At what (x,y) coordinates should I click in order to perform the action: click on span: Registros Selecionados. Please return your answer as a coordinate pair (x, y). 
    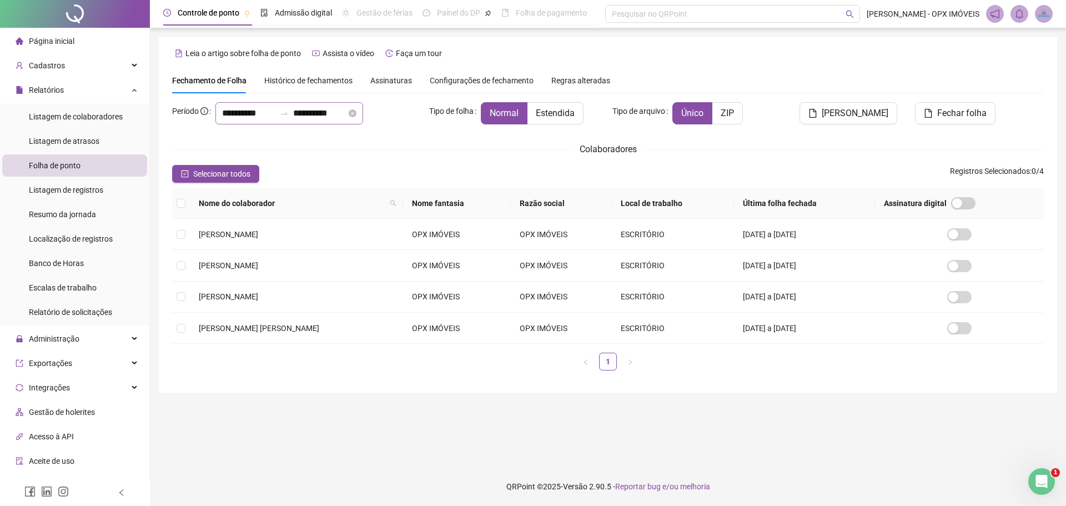
    Looking at the image, I should click on (990, 171).